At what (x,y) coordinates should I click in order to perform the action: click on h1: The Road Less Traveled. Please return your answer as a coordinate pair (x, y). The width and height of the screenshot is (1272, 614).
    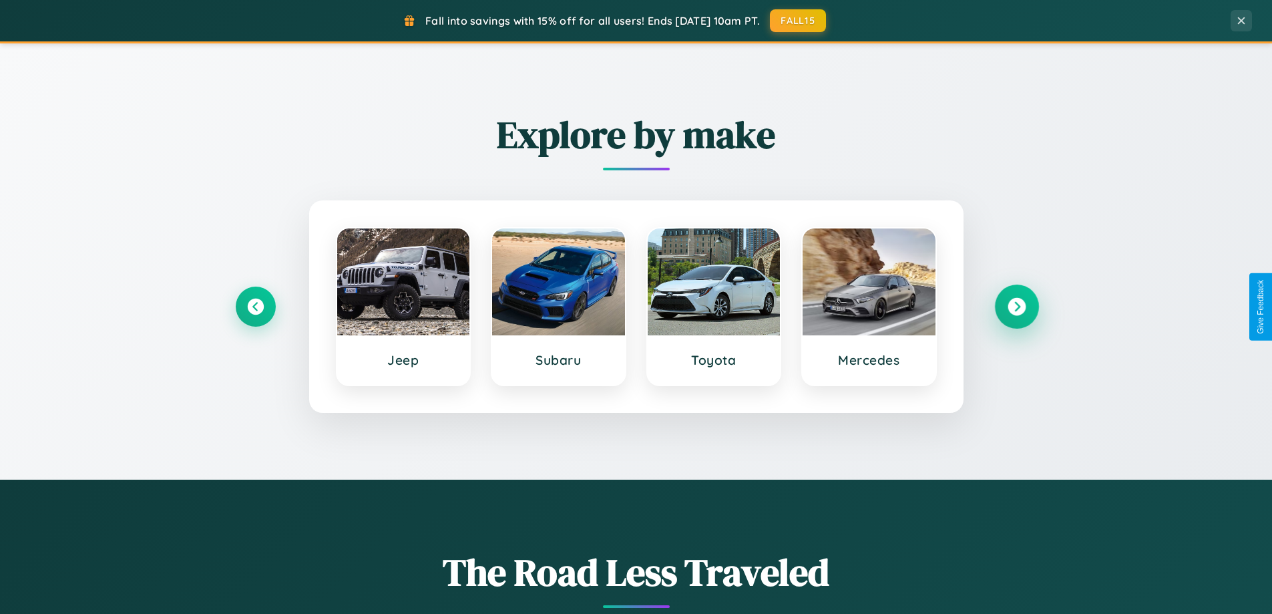
    Looking at the image, I should click on (637, 572).